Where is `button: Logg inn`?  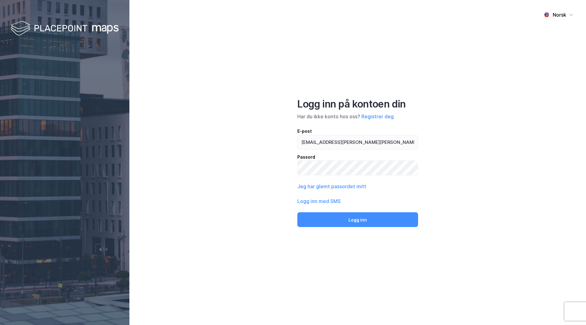
button: Logg inn is located at coordinates (358, 220).